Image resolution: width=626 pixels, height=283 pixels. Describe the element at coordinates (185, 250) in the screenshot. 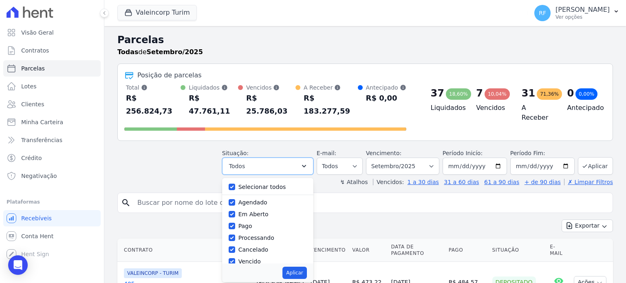

I see `th: Contrato` at that location.